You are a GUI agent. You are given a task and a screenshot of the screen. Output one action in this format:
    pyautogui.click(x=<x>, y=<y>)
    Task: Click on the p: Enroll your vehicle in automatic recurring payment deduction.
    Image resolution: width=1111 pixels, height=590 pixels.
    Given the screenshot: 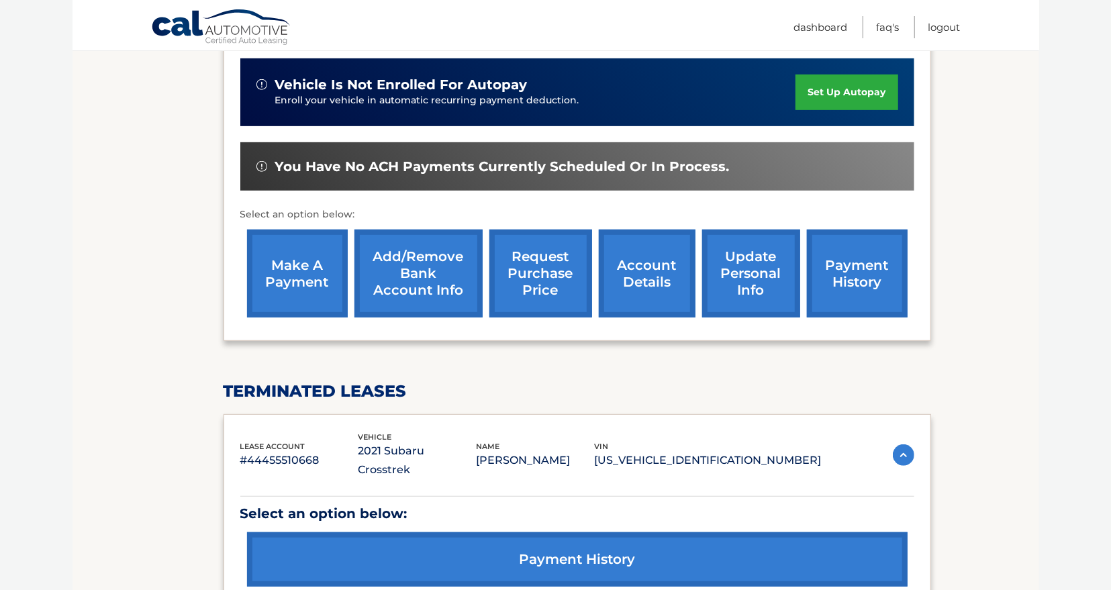 What is the action you would take?
    pyautogui.click(x=536, y=101)
    